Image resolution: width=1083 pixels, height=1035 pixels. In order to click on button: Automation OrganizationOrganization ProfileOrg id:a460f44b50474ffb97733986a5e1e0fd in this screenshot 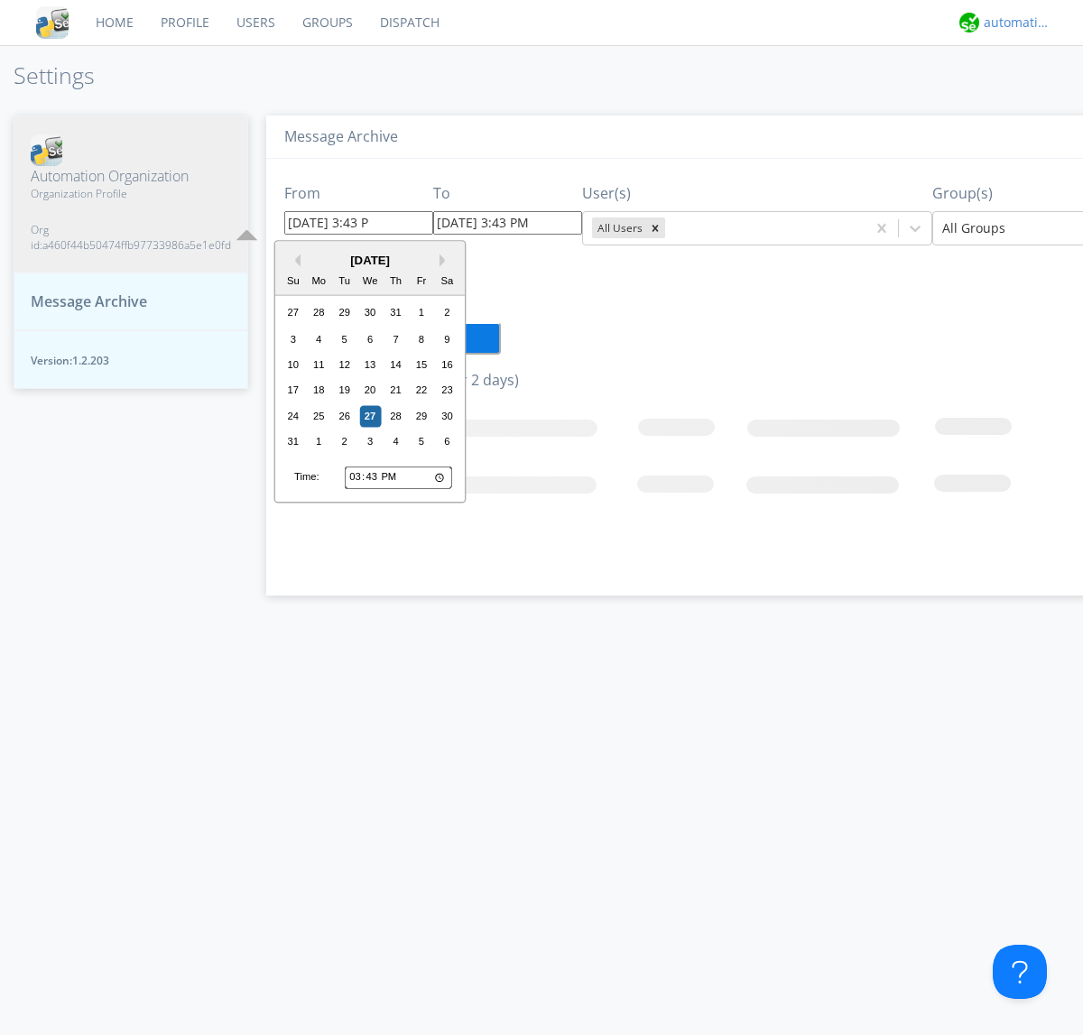, I will do `click(131, 194)`.